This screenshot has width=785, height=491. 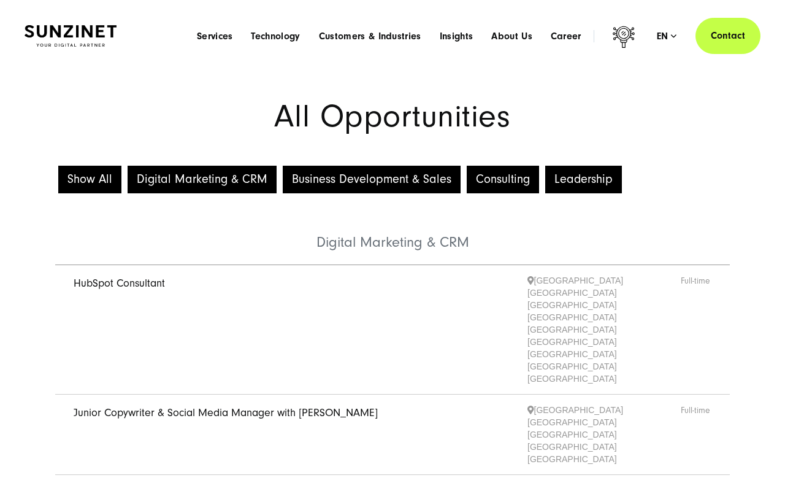 I want to click on span: About Us, so click(x=511, y=36).